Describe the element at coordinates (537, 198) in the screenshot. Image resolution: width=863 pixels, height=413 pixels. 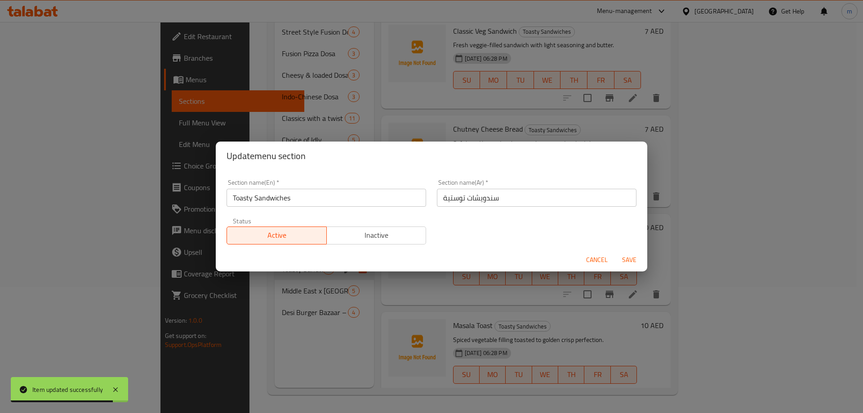
I see `input: Please enter section name(ar)` at that location.